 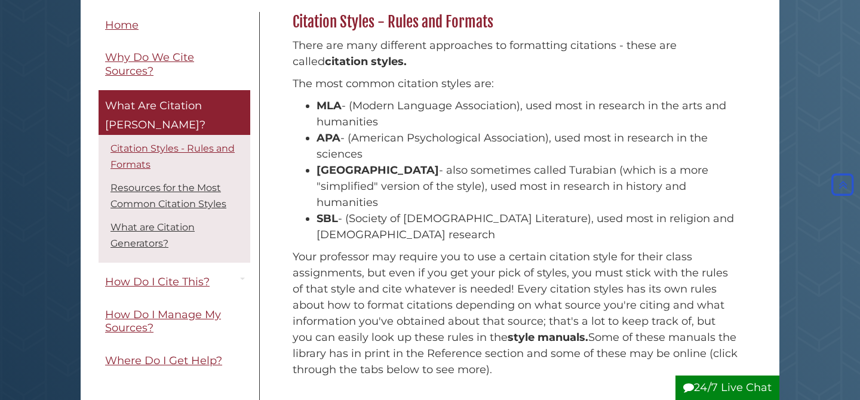 What do you see at coordinates (527, 146) in the screenshot?
I see `li: - (American Psychological Association), used most in research in the sciences` at bounding box center [527, 146].